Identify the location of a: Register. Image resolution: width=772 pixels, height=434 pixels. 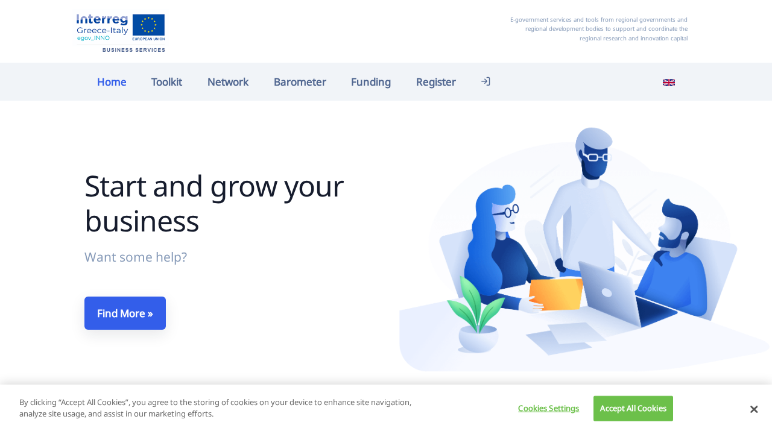
(436, 81).